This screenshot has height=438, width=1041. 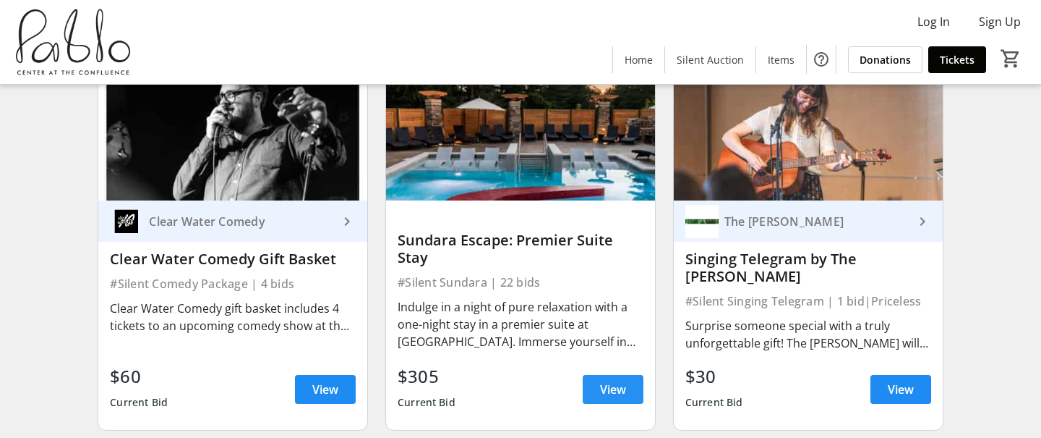 I want to click on a: Clear Water ComedyClear Water Comedy, so click(x=233, y=221).